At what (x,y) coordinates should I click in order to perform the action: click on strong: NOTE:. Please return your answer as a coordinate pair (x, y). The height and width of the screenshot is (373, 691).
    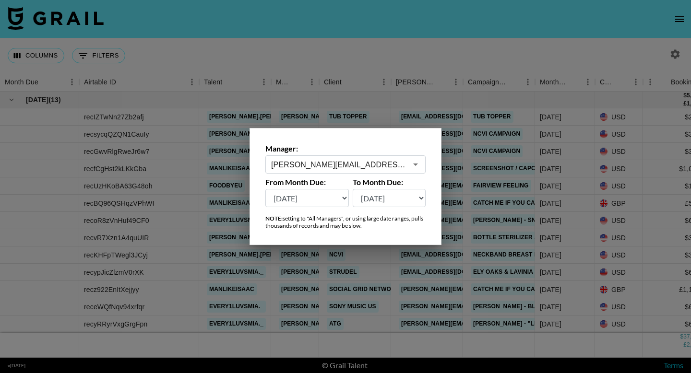
    Looking at the image, I should click on (274, 218).